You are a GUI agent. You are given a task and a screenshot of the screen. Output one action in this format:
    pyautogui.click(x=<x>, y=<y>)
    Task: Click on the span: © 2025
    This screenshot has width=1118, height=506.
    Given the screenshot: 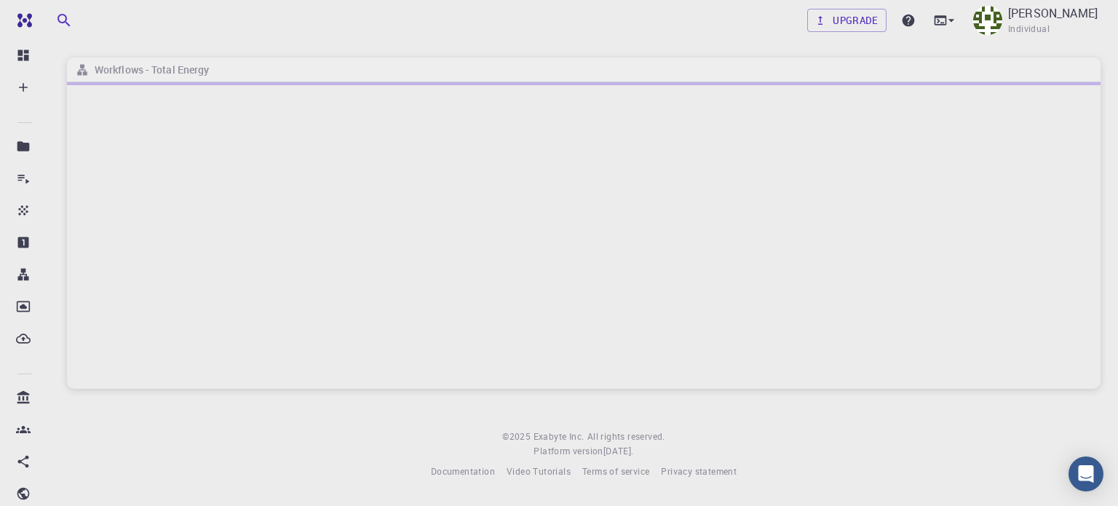 What is the action you would take?
    pyautogui.click(x=517, y=437)
    